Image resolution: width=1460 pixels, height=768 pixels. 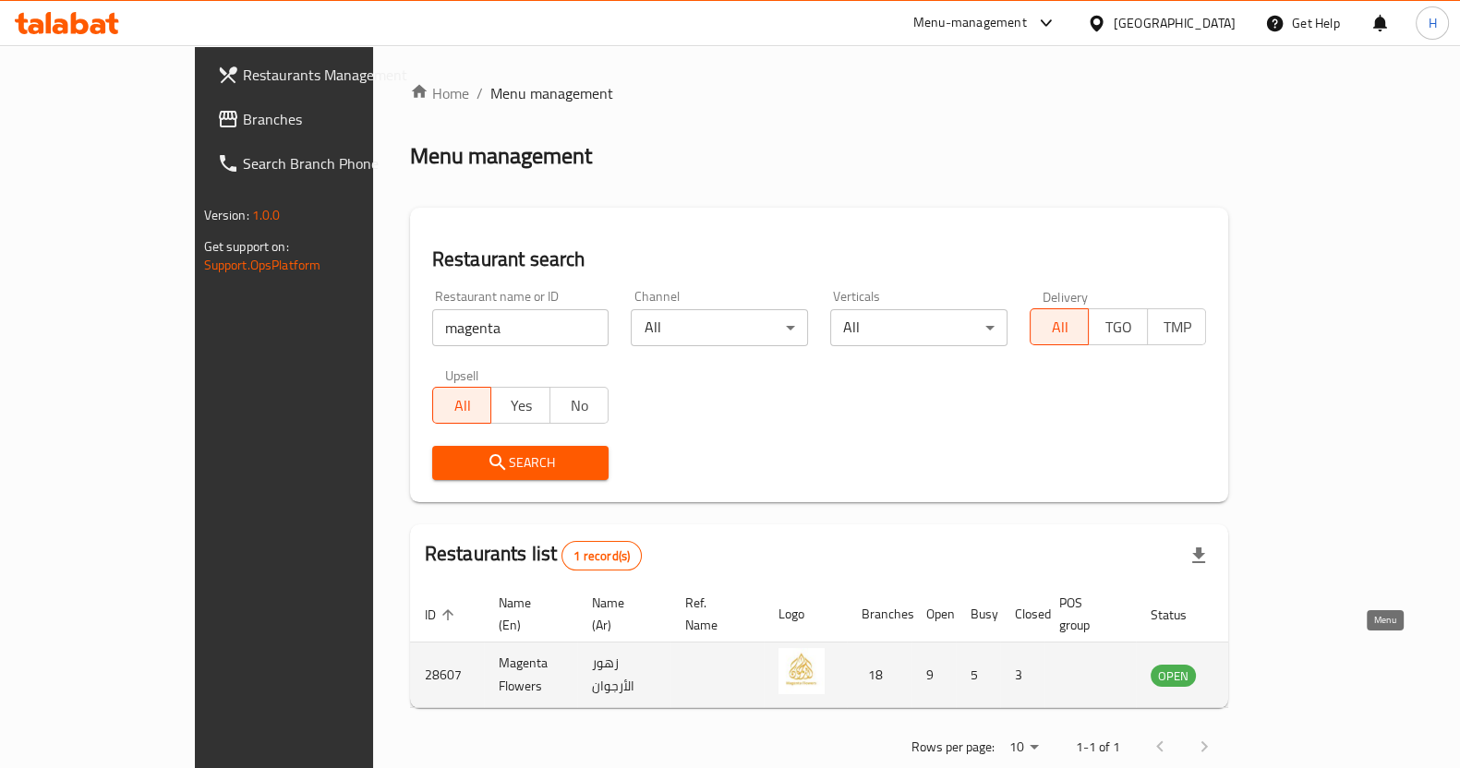 What do you see at coordinates (713, 614) in the screenshot?
I see `span: Ref. Name` at bounding box center [713, 614].